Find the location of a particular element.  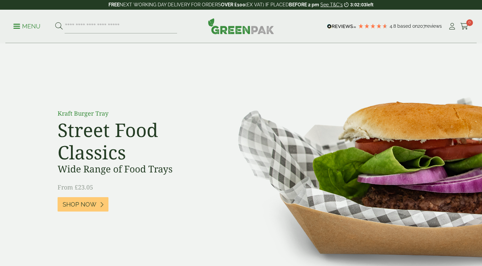

strong: OVER £100 is located at coordinates (233, 5).